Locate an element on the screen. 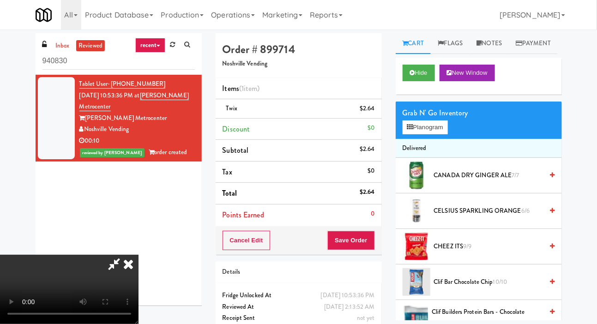 The height and width of the screenshot is (324, 597). span: Items is located at coordinates (241, 88).